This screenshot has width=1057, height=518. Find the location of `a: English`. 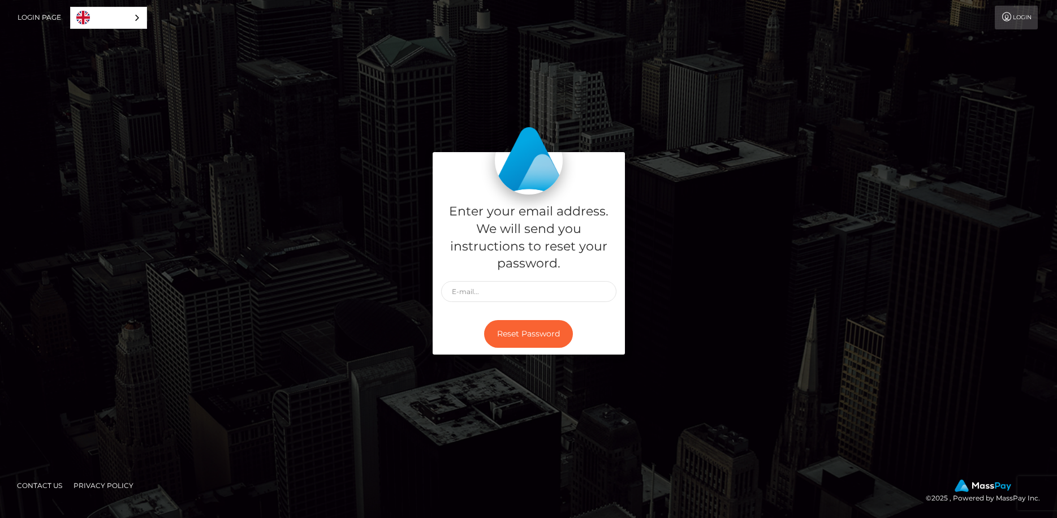

a: English is located at coordinates (109, 18).